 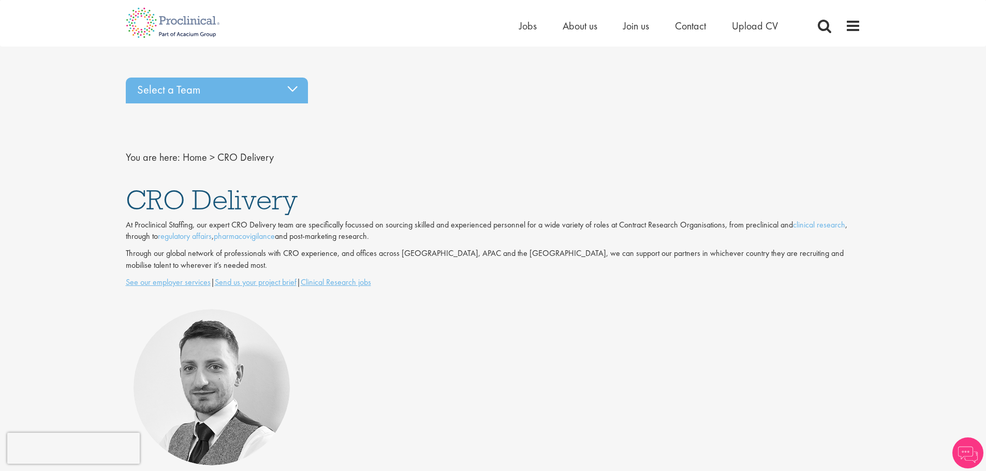 What do you see at coordinates (528, 26) in the screenshot?
I see `span: Jobs` at bounding box center [528, 26].